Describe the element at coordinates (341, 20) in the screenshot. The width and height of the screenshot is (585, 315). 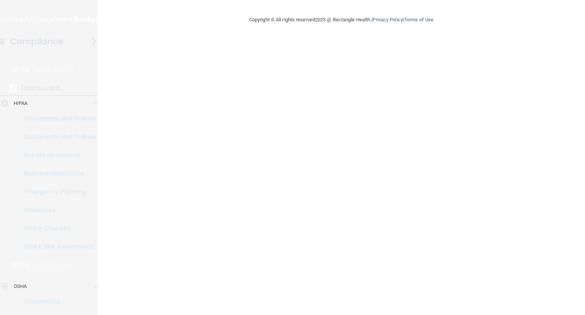
I see `div: Copyright © All rights reserved 2025 @ Rectangle Health | |` at that location.